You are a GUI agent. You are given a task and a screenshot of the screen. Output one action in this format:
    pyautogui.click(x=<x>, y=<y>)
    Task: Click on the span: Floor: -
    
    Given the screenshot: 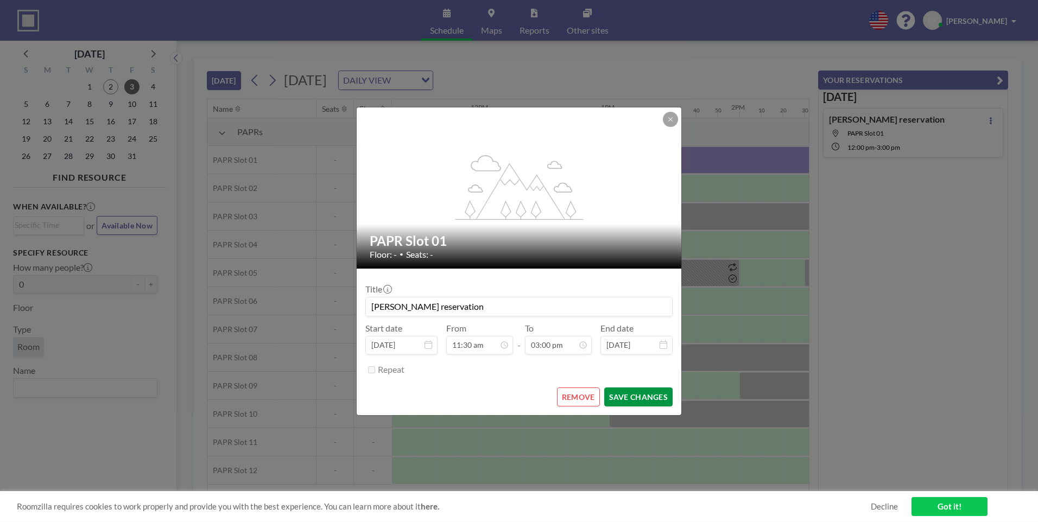 What is the action you would take?
    pyautogui.click(x=383, y=255)
    